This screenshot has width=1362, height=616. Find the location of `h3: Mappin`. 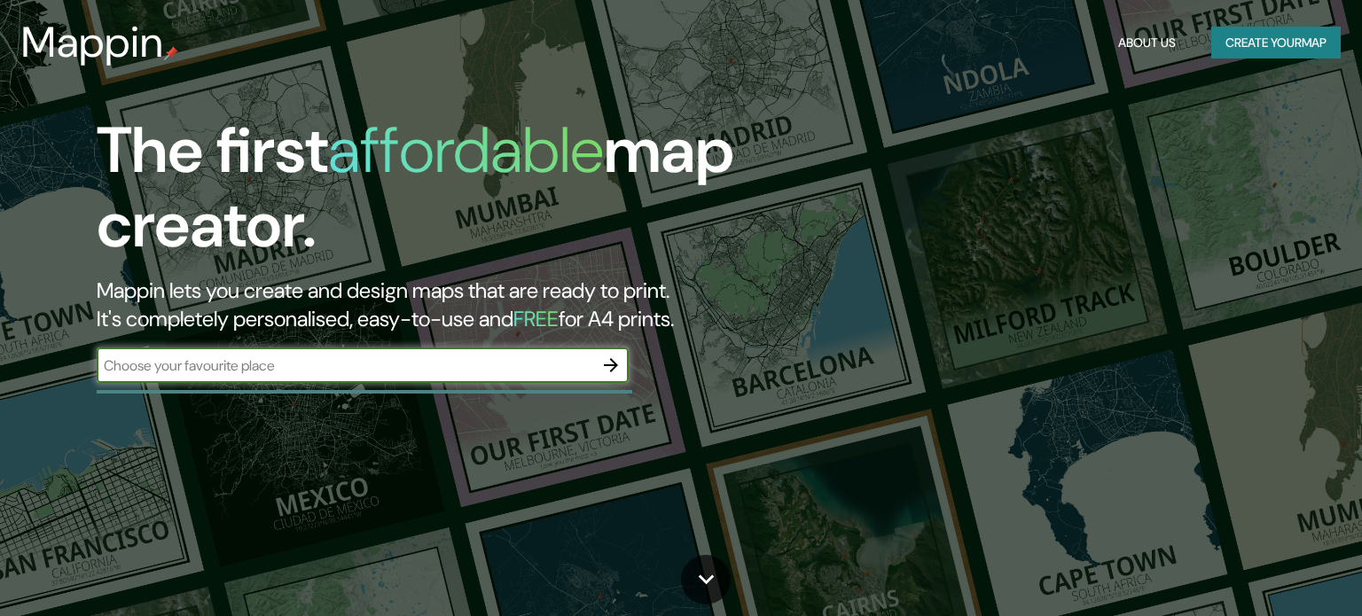

h3: Mappin is located at coordinates (92, 43).